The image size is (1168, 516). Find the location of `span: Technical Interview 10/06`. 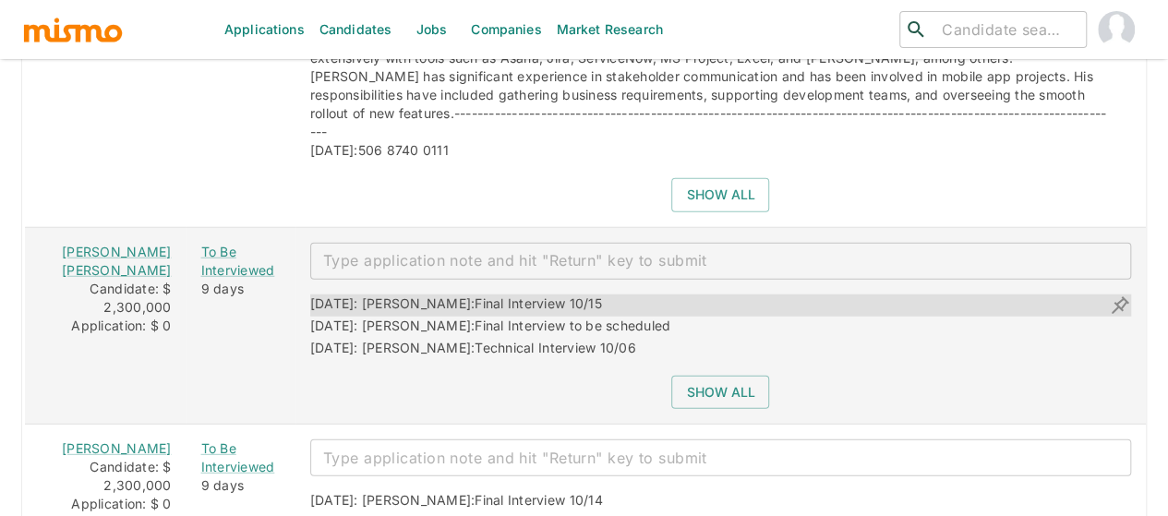

span: Technical Interview 10/06 is located at coordinates (555, 347).